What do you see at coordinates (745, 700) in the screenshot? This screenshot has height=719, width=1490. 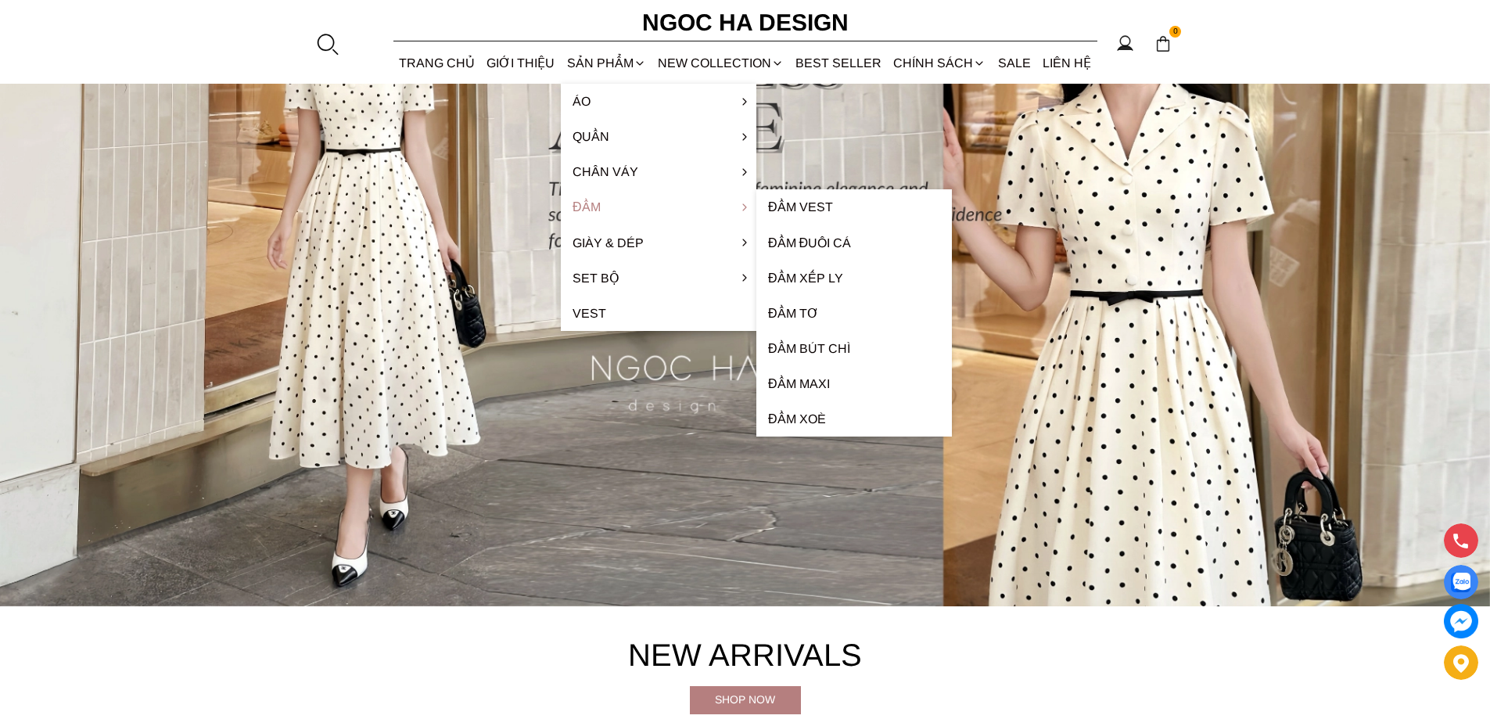 I see `a: Shop now` at bounding box center [745, 700].